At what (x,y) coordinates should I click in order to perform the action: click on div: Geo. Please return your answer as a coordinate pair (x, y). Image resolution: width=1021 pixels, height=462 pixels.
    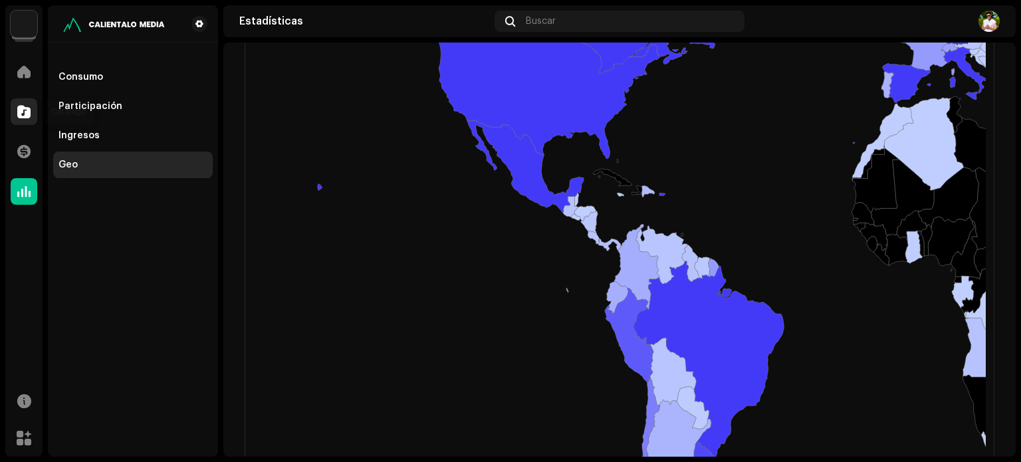
    Looking at the image, I should click on (68, 165).